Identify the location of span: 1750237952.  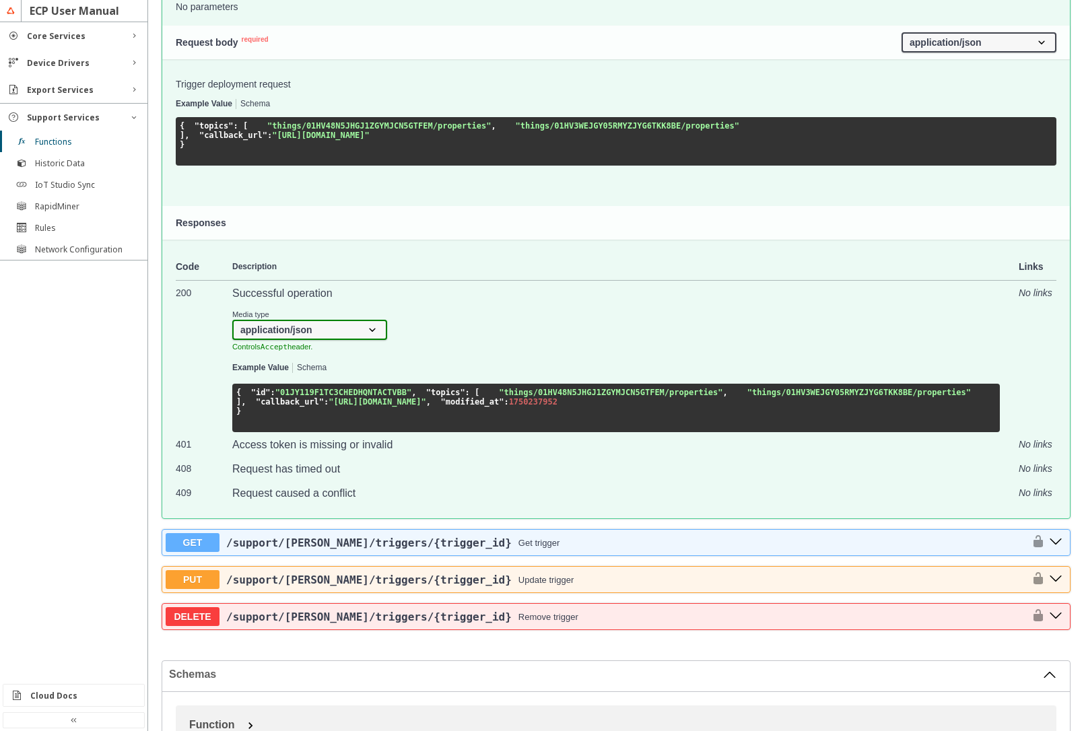
(533, 402).